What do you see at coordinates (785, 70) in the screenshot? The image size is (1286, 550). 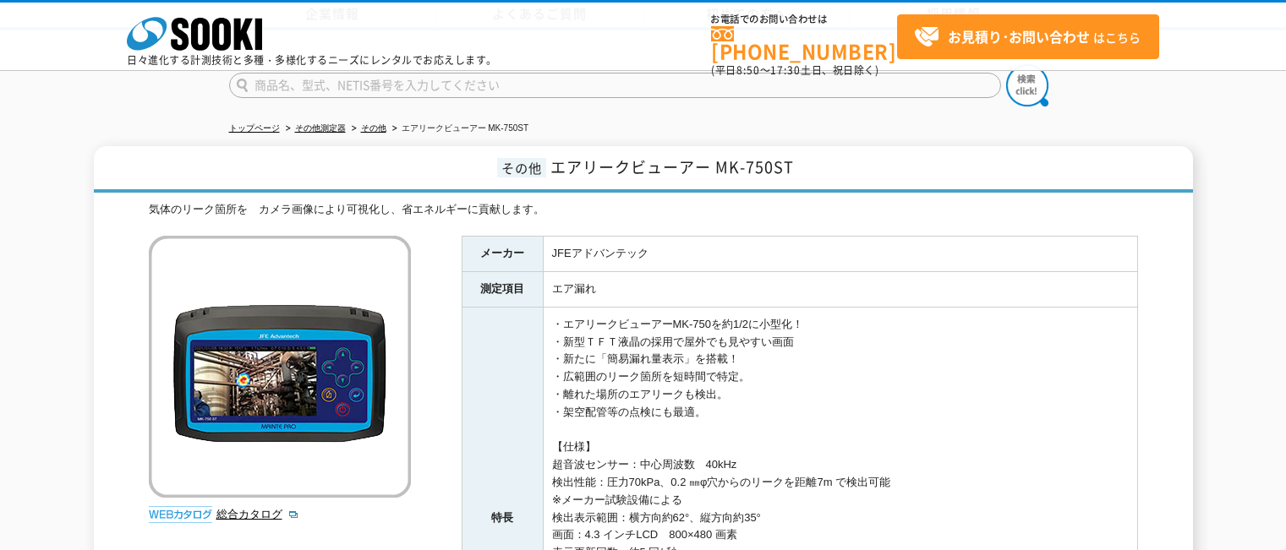 I see `span: 17:30` at bounding box center [785, 70].